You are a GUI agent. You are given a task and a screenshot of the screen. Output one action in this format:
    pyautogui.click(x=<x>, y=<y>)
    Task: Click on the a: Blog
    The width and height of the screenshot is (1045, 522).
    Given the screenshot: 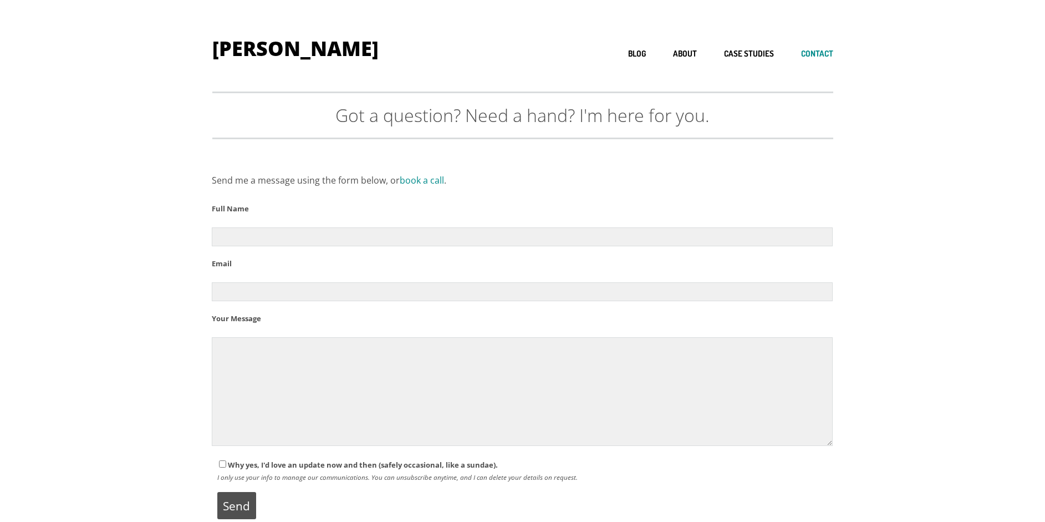 What is the action you would take?
    pyautogui.click(x=637, y=54)
    